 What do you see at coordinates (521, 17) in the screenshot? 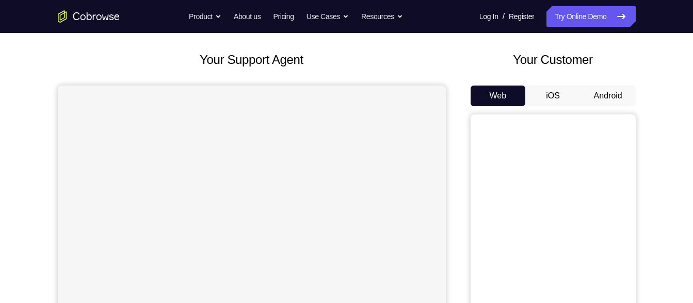
I see `a: Register` at bounding box center [521, 17].